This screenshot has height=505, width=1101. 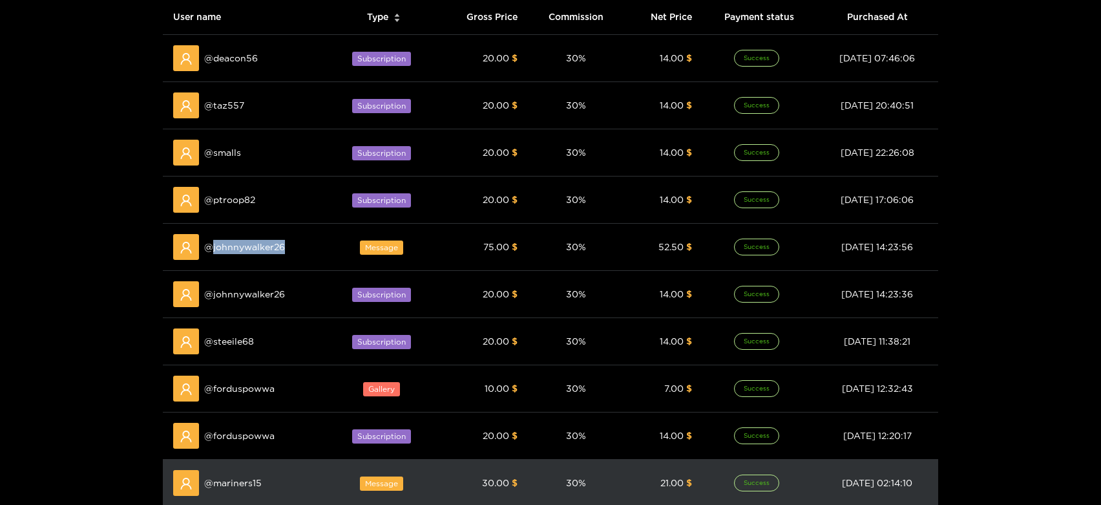 I want to click on span: Message, so click(x=381, y=247).